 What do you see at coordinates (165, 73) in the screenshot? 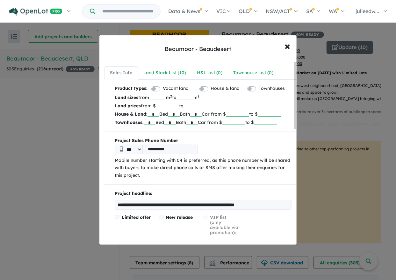
I see `div: Land Stock List ( 10 )` at bounding box center [165, 73].